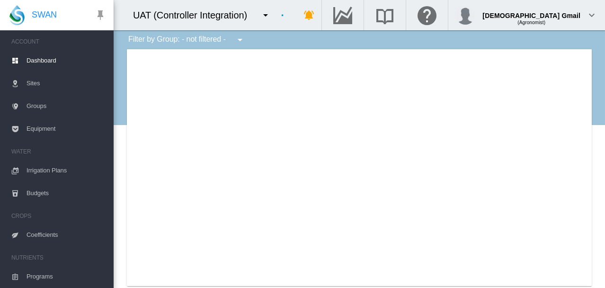 This screenshot has width=605, height=288. Describe the element at coordinates (66, 129) in the screenshot. I see `span: Equipment` at that location.